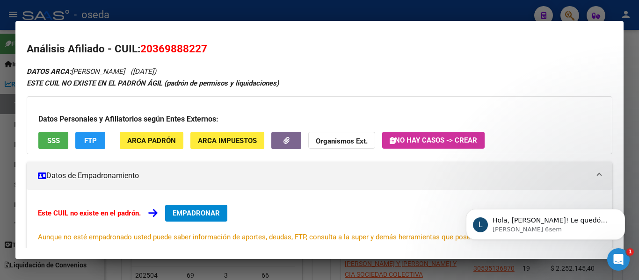  I want to click on button: SSS, so click(53, 140).